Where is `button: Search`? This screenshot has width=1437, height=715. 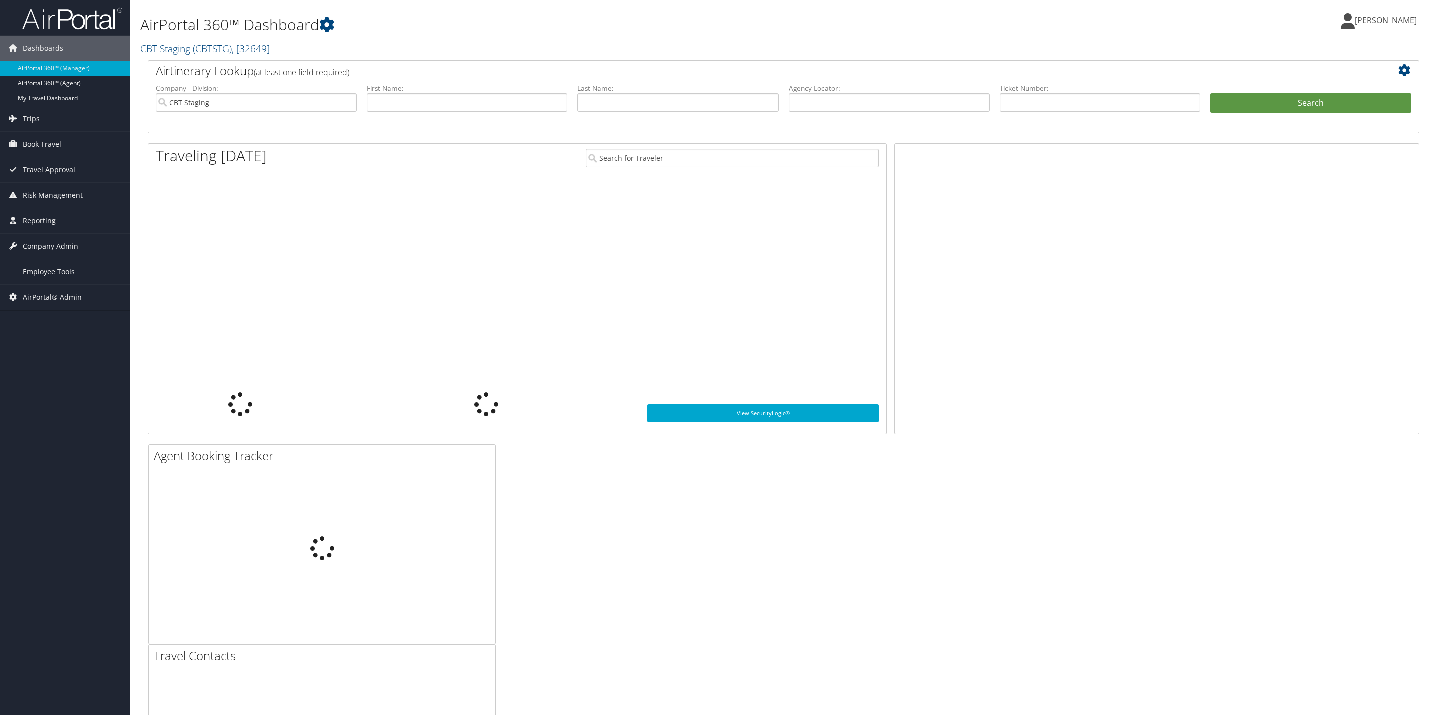 button: Search is located at coordinates (1311, 103).